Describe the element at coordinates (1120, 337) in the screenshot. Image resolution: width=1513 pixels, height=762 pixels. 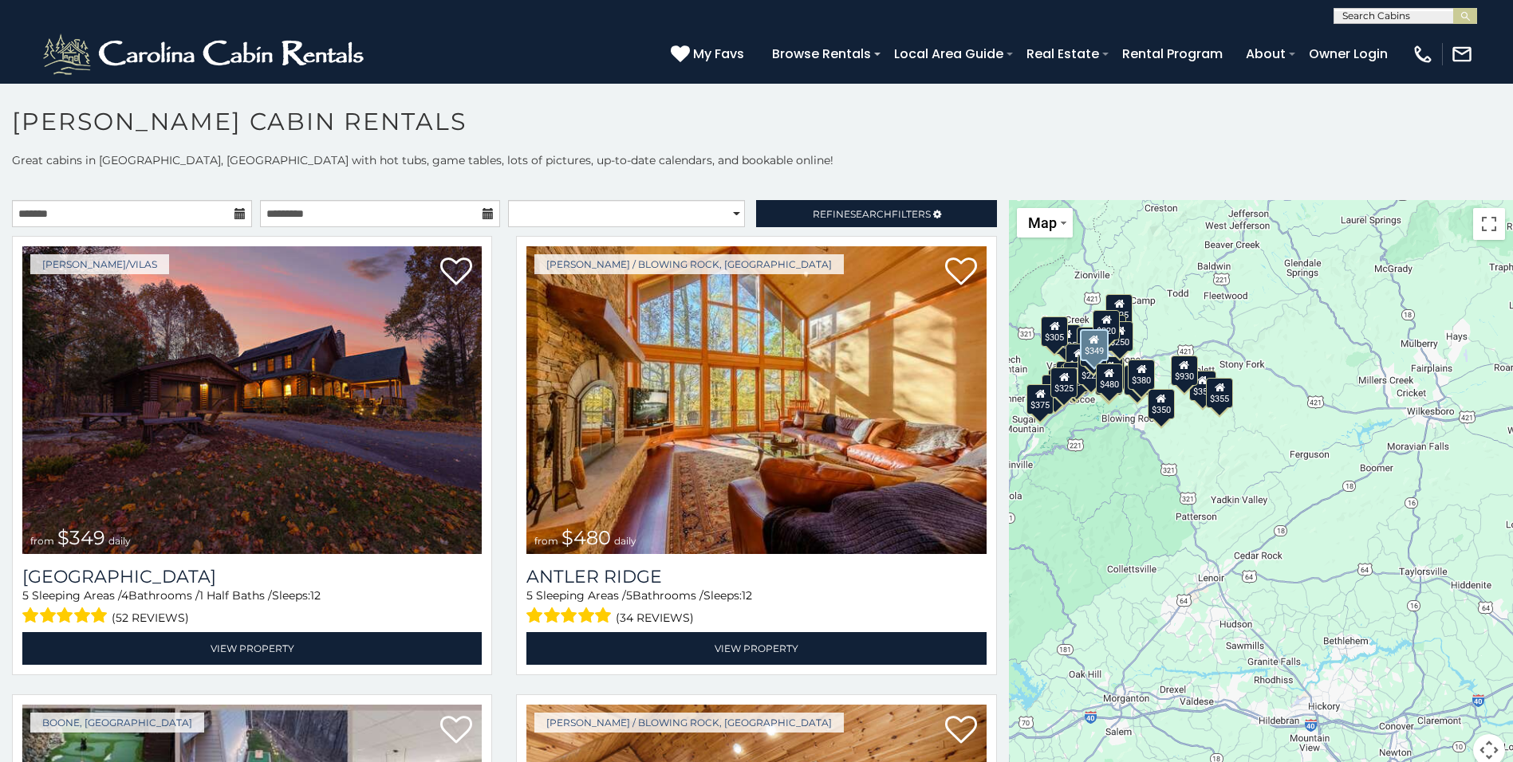
I see `div: $250` at that location.